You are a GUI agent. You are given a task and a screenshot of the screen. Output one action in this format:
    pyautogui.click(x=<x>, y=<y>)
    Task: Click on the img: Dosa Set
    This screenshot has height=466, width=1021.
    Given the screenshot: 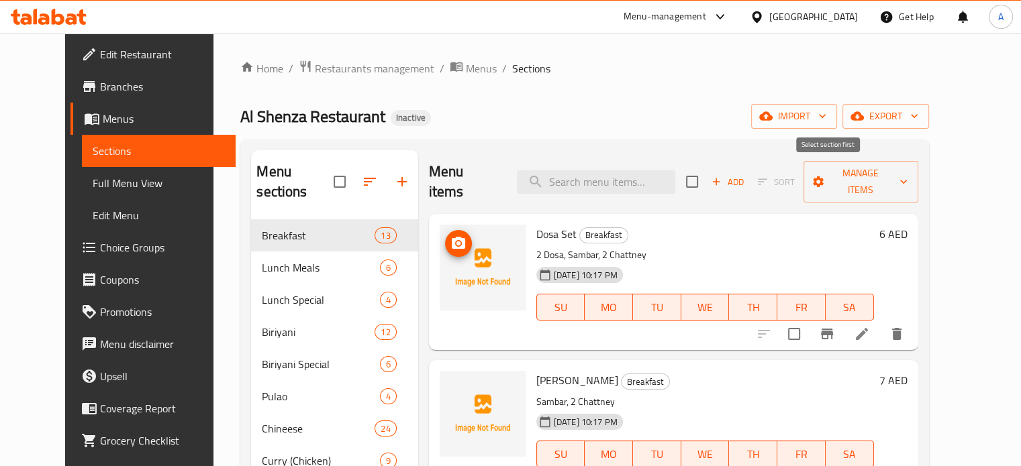 What is the action you would take?
    pyautogui.click(x=483, y=268)
    